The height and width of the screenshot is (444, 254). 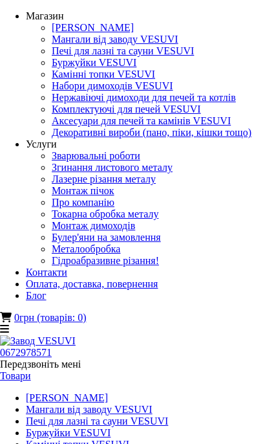 What do you see at coordinates (144, 97) in the screenshot?
I see `a: Нержавіючі димоходи для печей та котлів` at bounding box center [144, 97].